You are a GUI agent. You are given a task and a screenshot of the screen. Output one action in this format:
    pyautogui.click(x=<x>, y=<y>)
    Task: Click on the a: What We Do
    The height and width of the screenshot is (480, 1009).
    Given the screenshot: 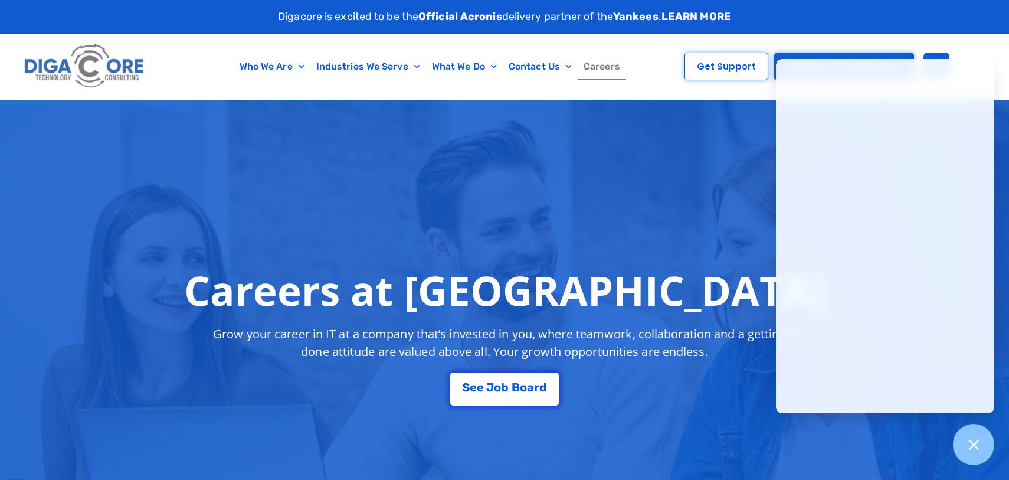 What is the action you would take?
    pyautogui.click(x=464, y=67)
    